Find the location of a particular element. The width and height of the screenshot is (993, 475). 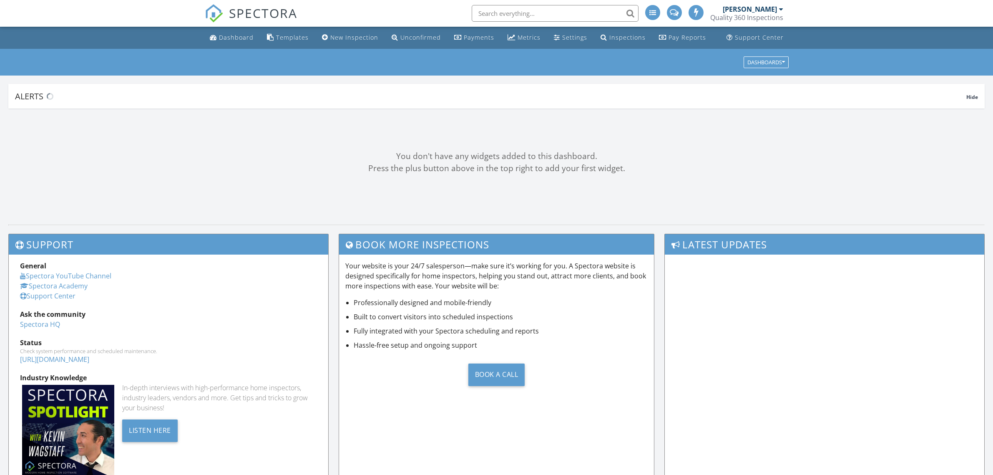

div: You don't have any widgets added to this dashboard. is located at coordinates (496, 156).